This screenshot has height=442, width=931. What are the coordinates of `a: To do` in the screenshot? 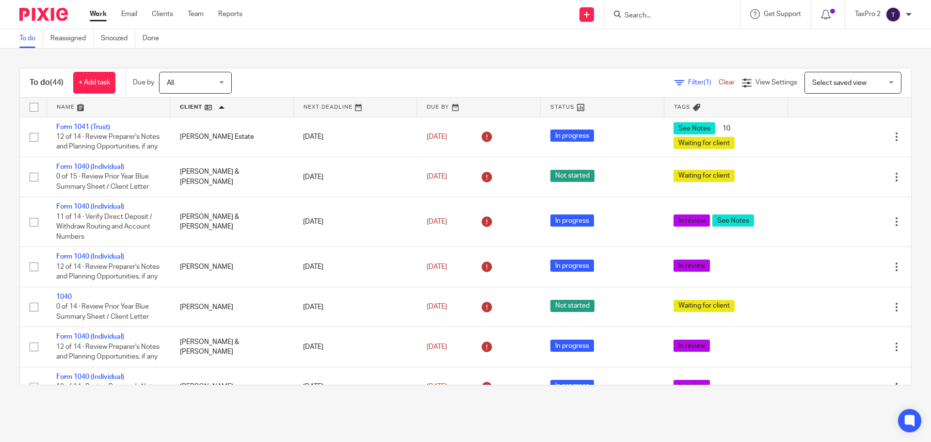 It's located at (31, 38).